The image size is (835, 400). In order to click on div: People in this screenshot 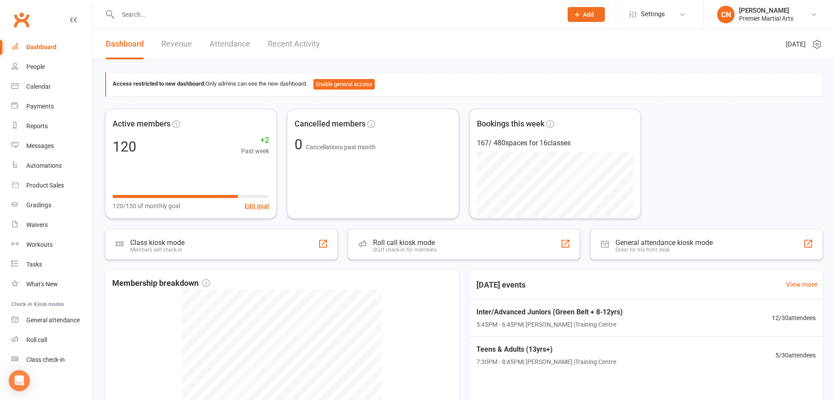, I will do `click(36, 67)`.